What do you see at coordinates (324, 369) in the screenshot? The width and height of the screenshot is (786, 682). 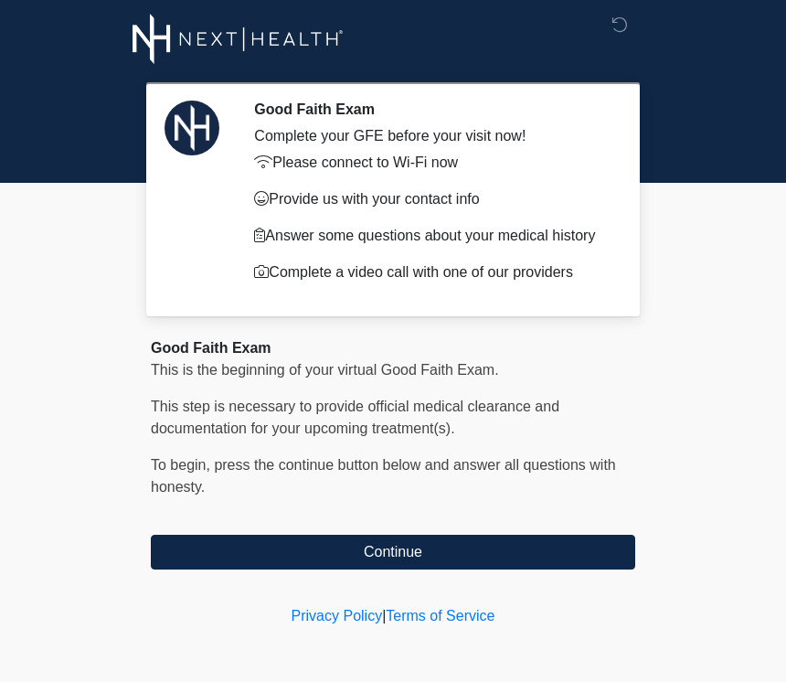 I see `span: This is the beginning of your virtual Good Faith Exam.` at bounding box center [324, 369].